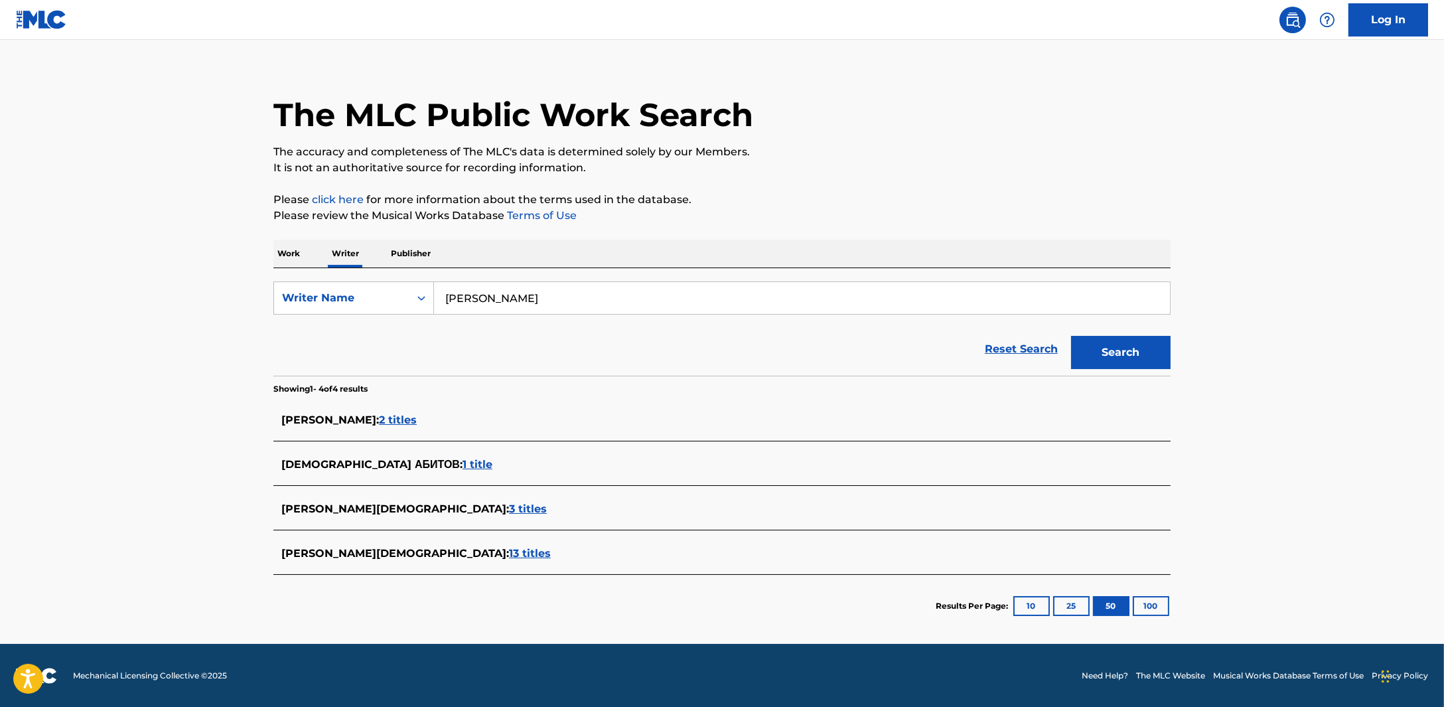  Describe the element at coordinates (41, 19) in the screenshot. I see `img: MLC Logo` at that location.